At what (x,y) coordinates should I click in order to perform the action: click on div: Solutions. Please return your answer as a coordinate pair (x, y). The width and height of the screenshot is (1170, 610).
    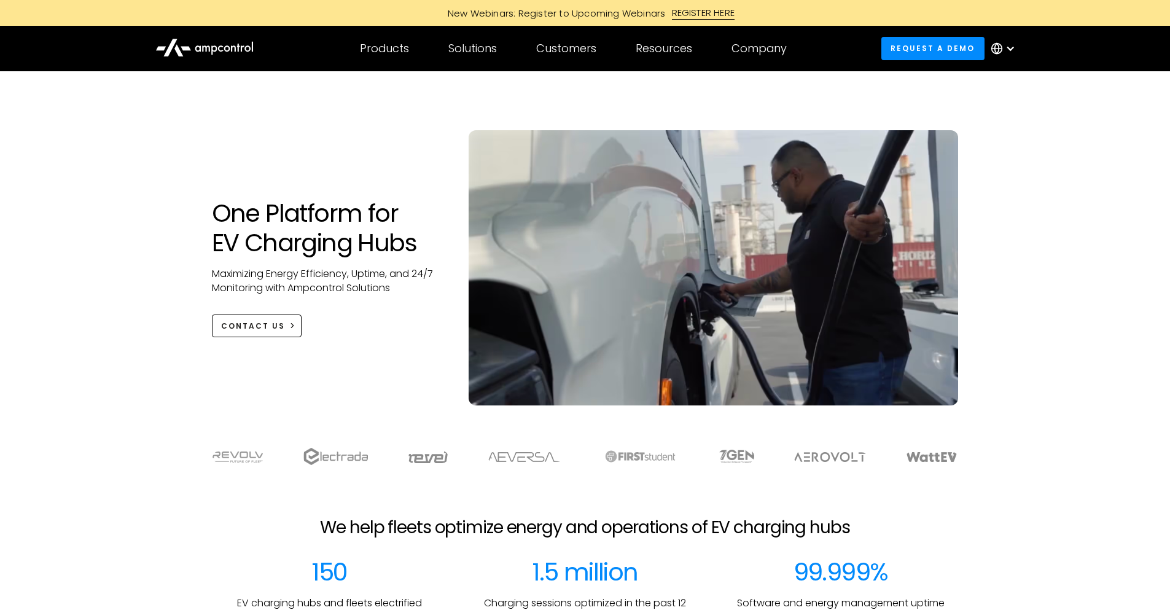
    Looking at the image, I should click on (472, 49).